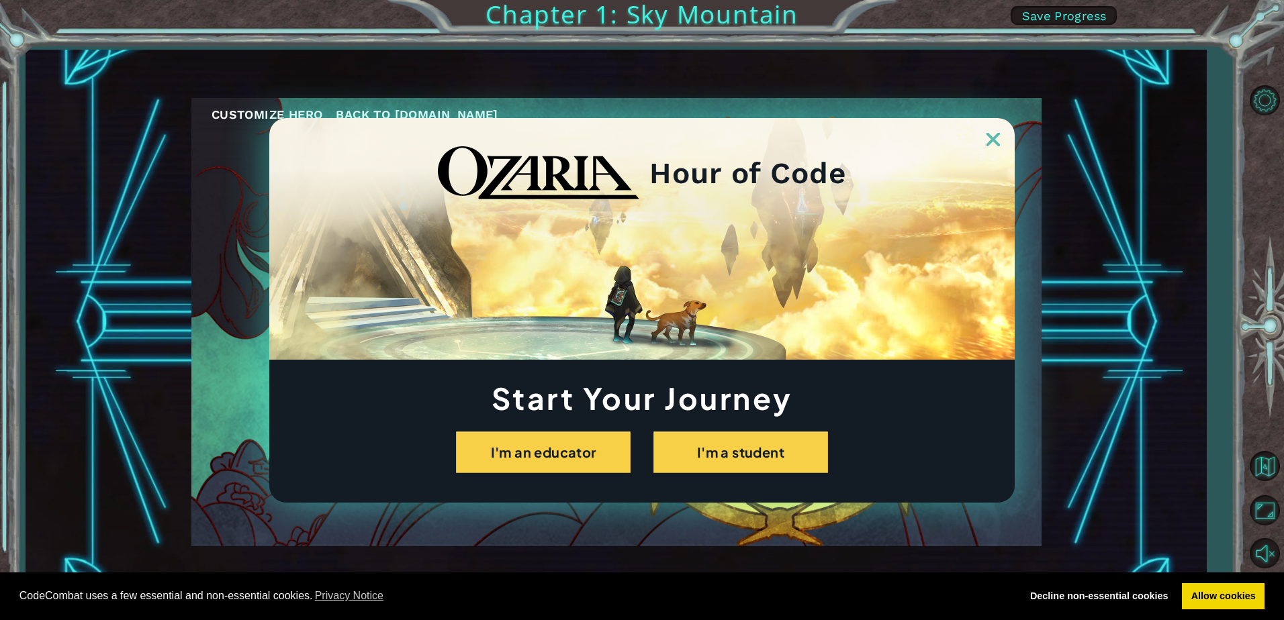 This screenshot has height=620, width=1284. I want to click on button: I'm a student, so click(741, 453).